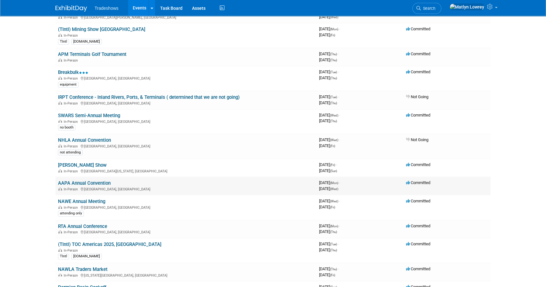  I want to click on span: Tradeshows, so click(107, 8).